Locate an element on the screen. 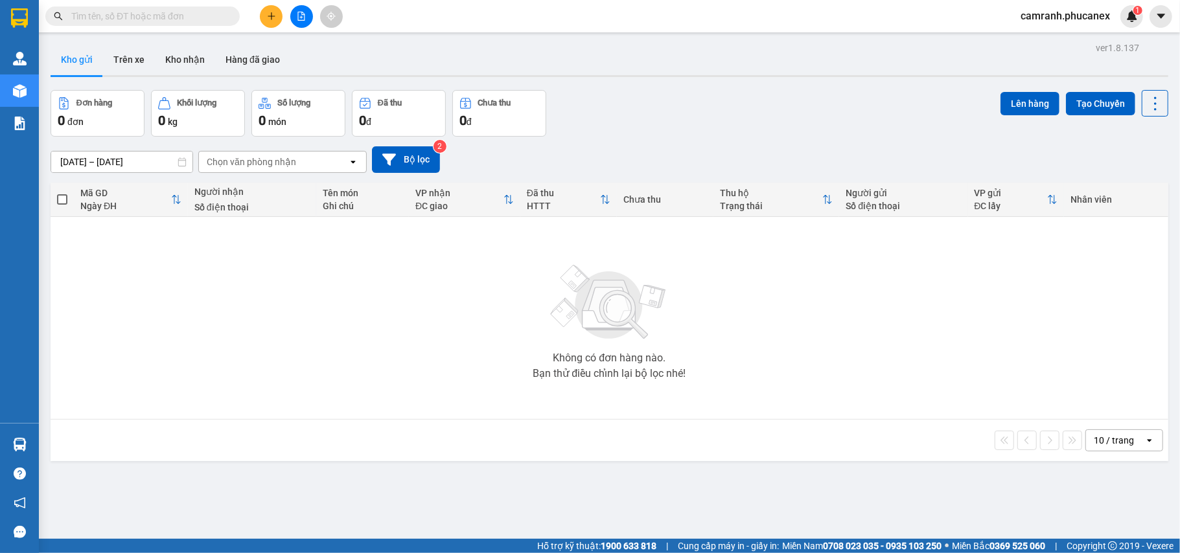  div: HTTT is located at coordinates (563, 206).